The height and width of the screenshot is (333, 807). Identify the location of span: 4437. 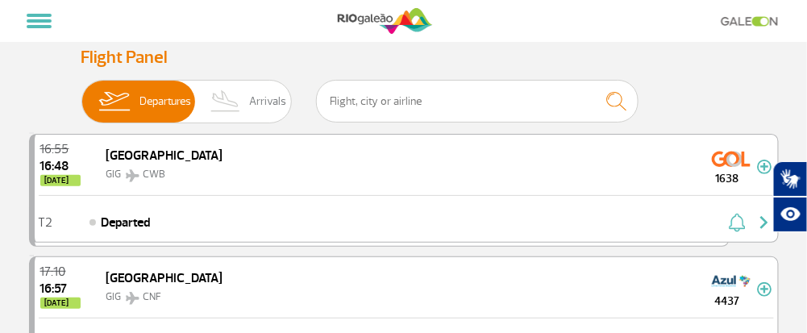
(728, 301).